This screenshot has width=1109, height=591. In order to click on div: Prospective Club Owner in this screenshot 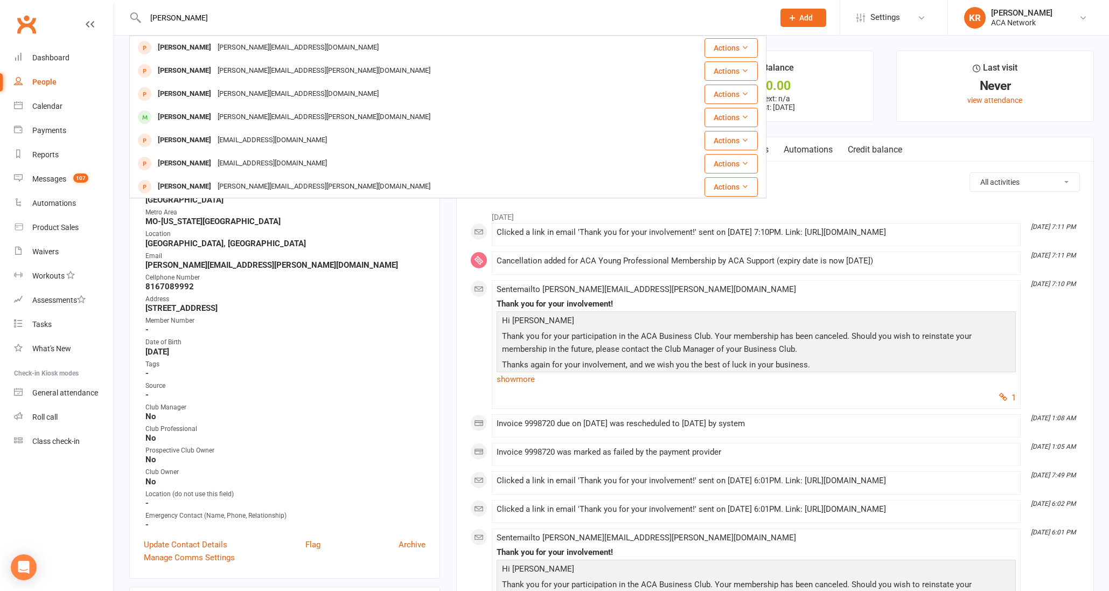, I will do `click(286, 450)`.